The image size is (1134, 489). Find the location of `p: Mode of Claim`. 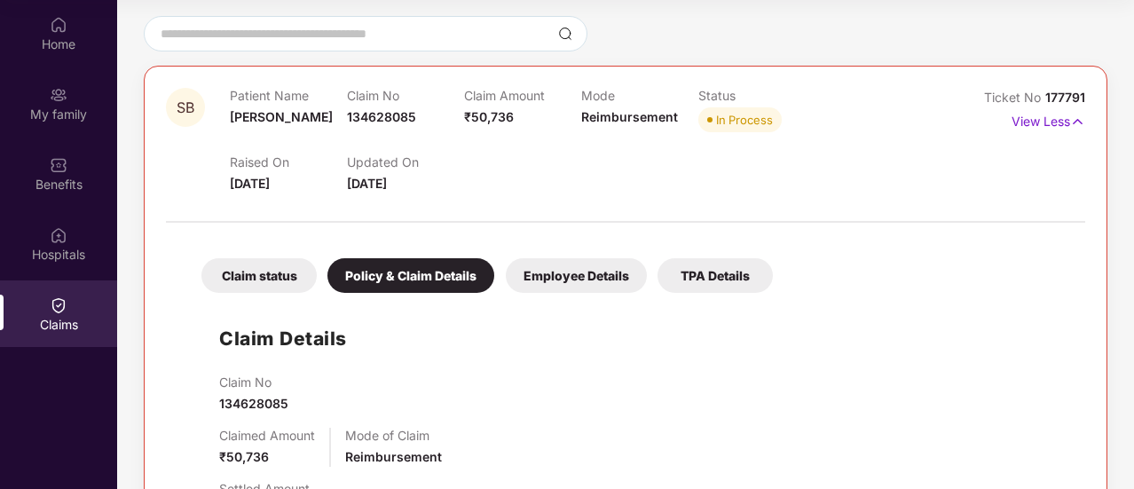

p: Mode of Claim is located at coordinates (393, 435).